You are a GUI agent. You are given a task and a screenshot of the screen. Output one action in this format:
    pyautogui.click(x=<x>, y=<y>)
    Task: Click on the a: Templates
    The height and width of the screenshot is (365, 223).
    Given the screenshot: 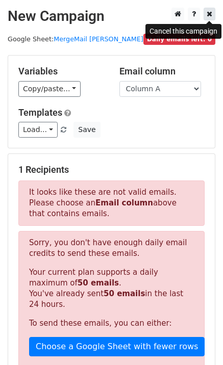 What is the action you would take?
    pyautogui.click(x=40, y=112)
    